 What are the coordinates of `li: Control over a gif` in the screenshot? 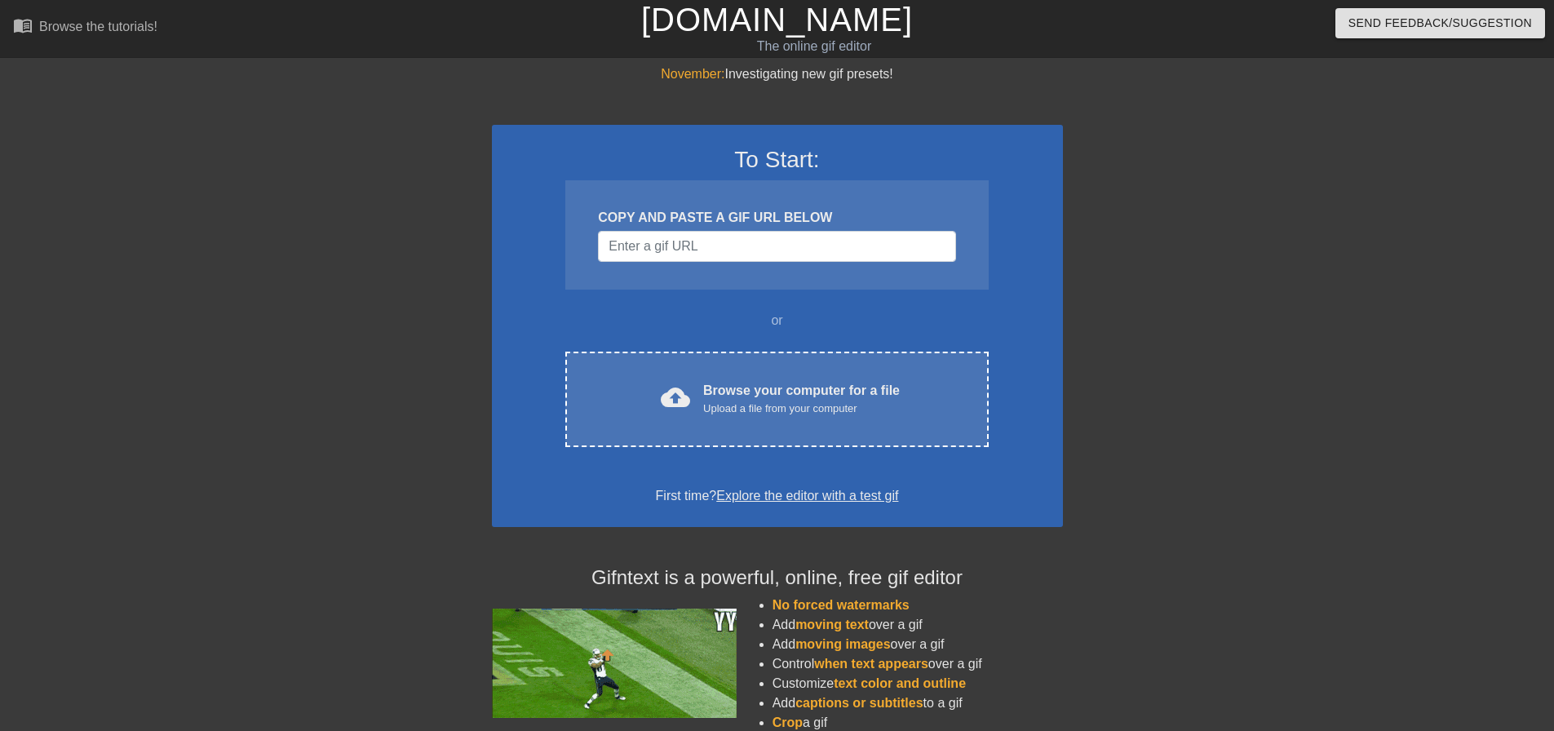 It's located at (918, 664).